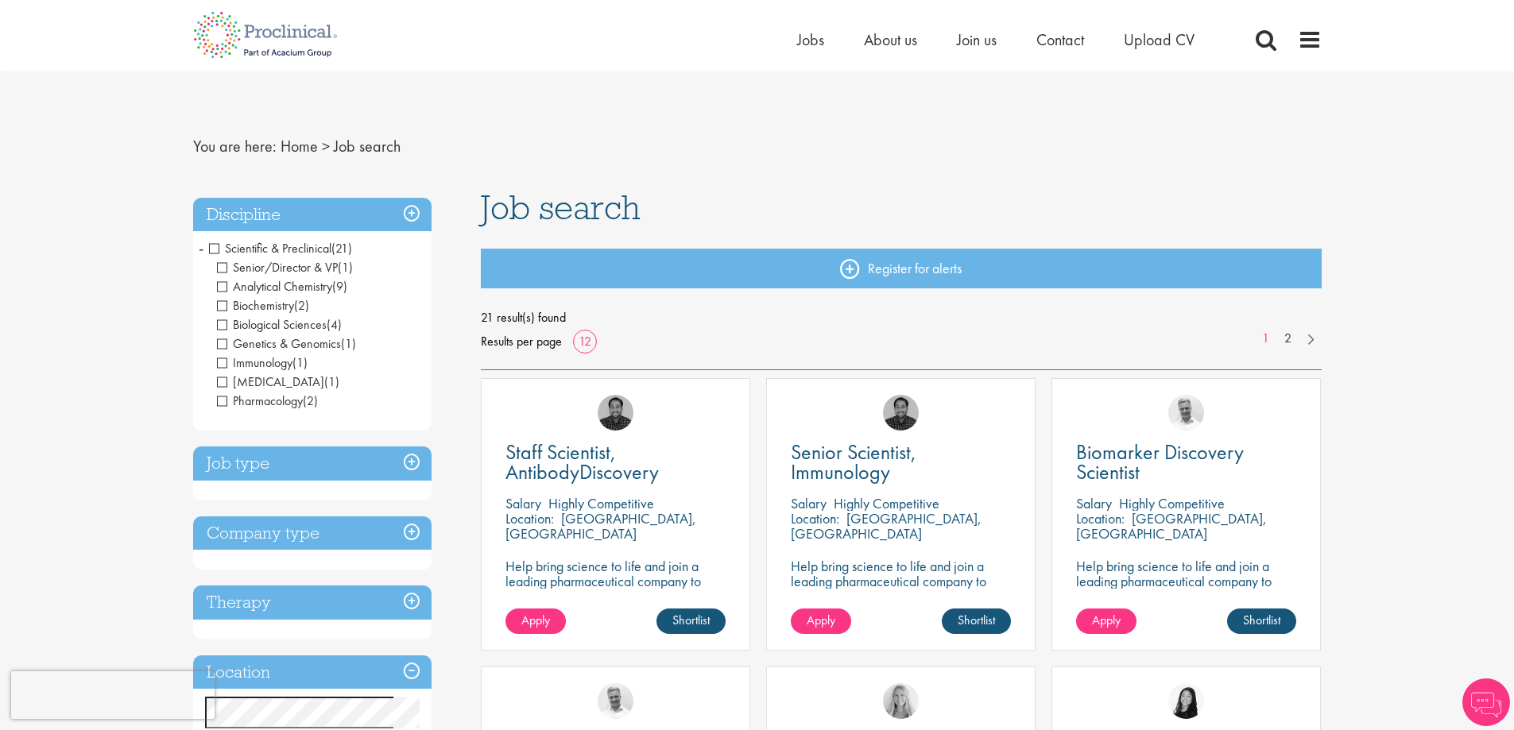 Image resolution: width=1514 pixels, height=730 pixels. What do you see at coordinates (977, 40) in the screenshot?
I see `a: Join us` at bounding box center [977, 40].